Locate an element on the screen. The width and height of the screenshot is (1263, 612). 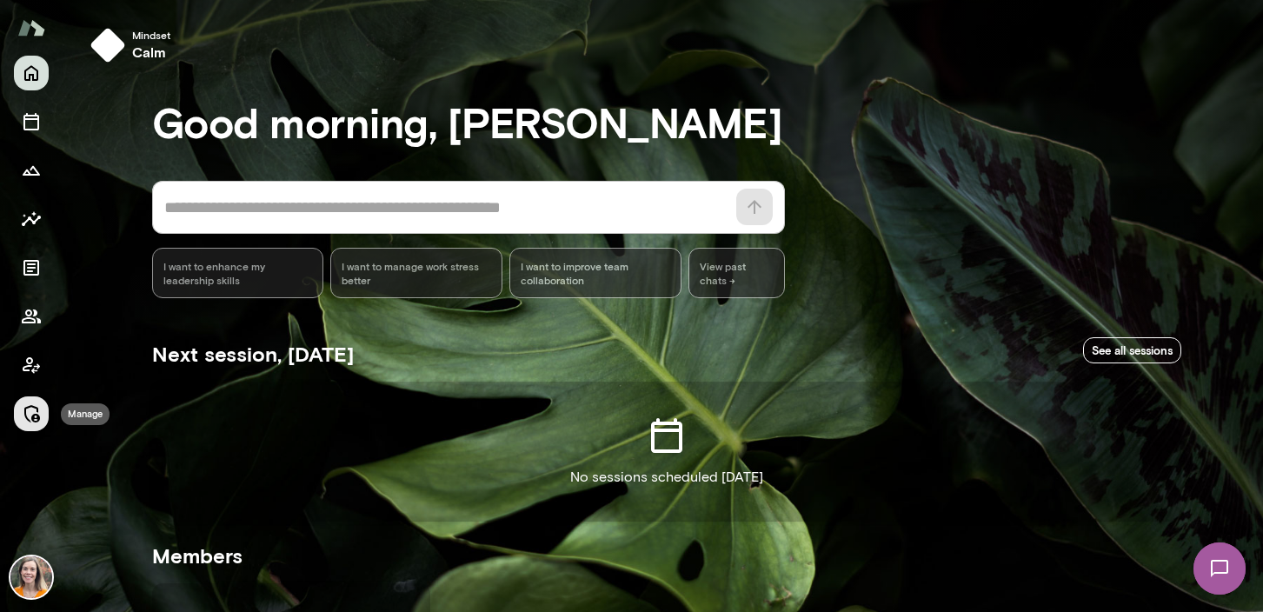
button: Mindsetcalm is located at coordinates (134, 45).